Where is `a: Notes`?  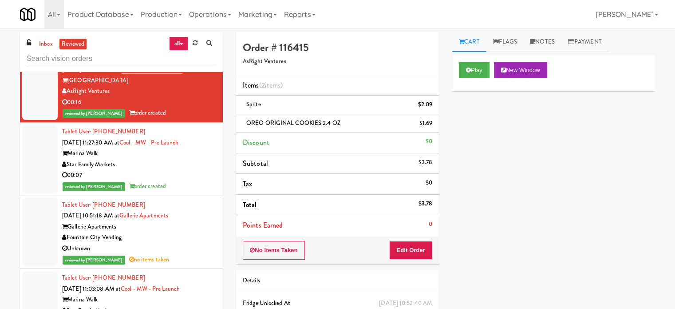
a: Notes is located at coordinates (542, 42).